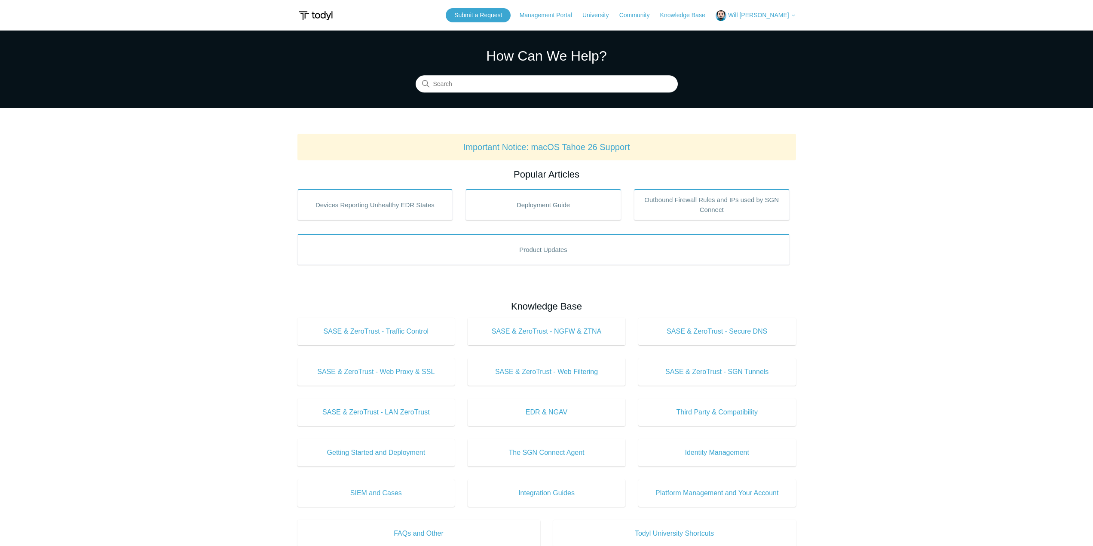  Describe the element at coordinates (717, 493) in the screenshot. I see `span: Platform Management and Your Account` at that location.